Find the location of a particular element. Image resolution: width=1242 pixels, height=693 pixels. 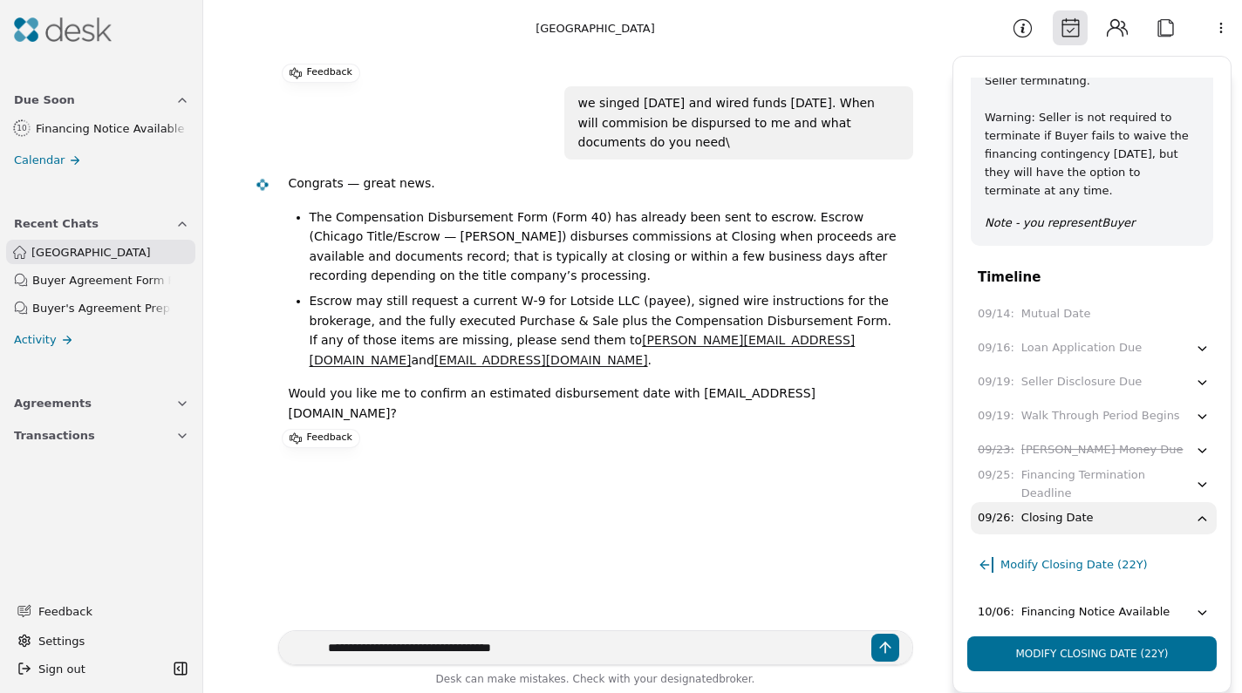

span: designated is located at coordinates (689, 679).